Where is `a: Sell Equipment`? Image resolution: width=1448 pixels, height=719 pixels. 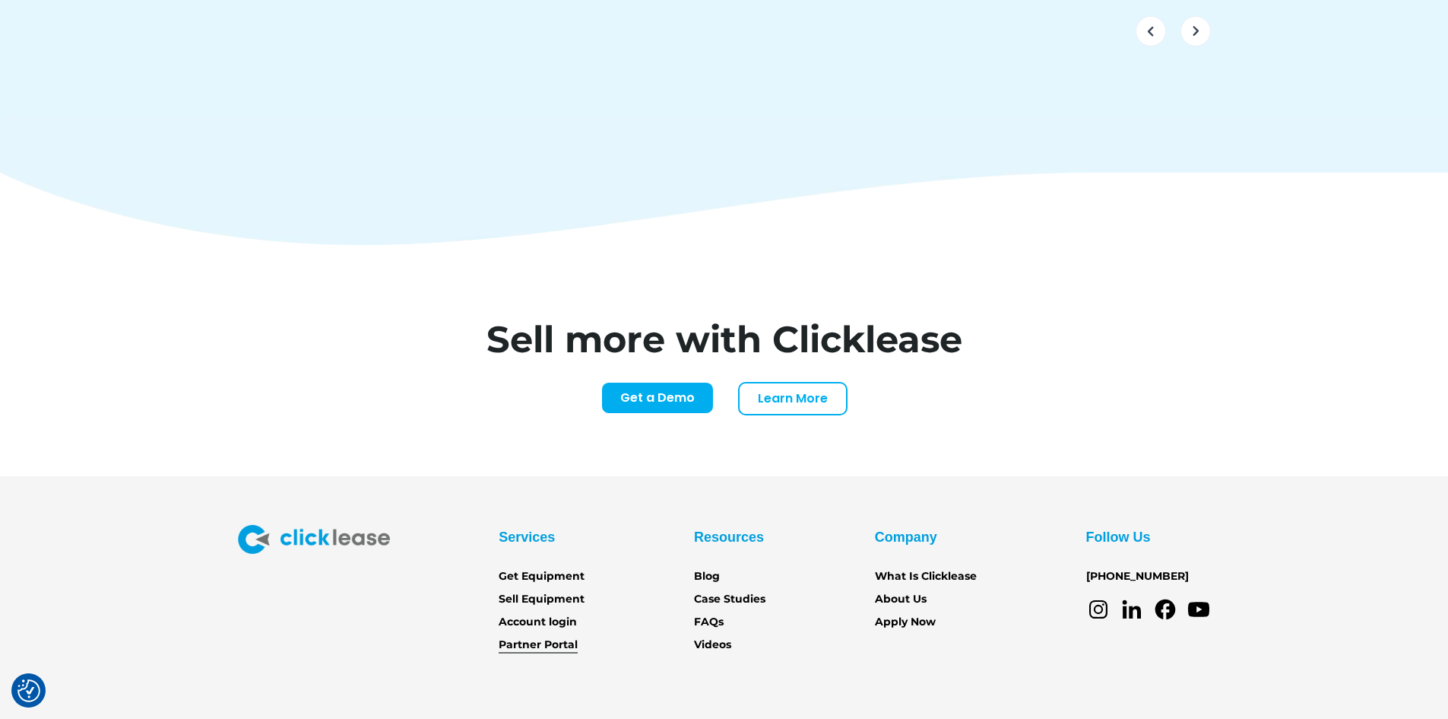
a: Sell Equipment is located at coordinates (541, 599).